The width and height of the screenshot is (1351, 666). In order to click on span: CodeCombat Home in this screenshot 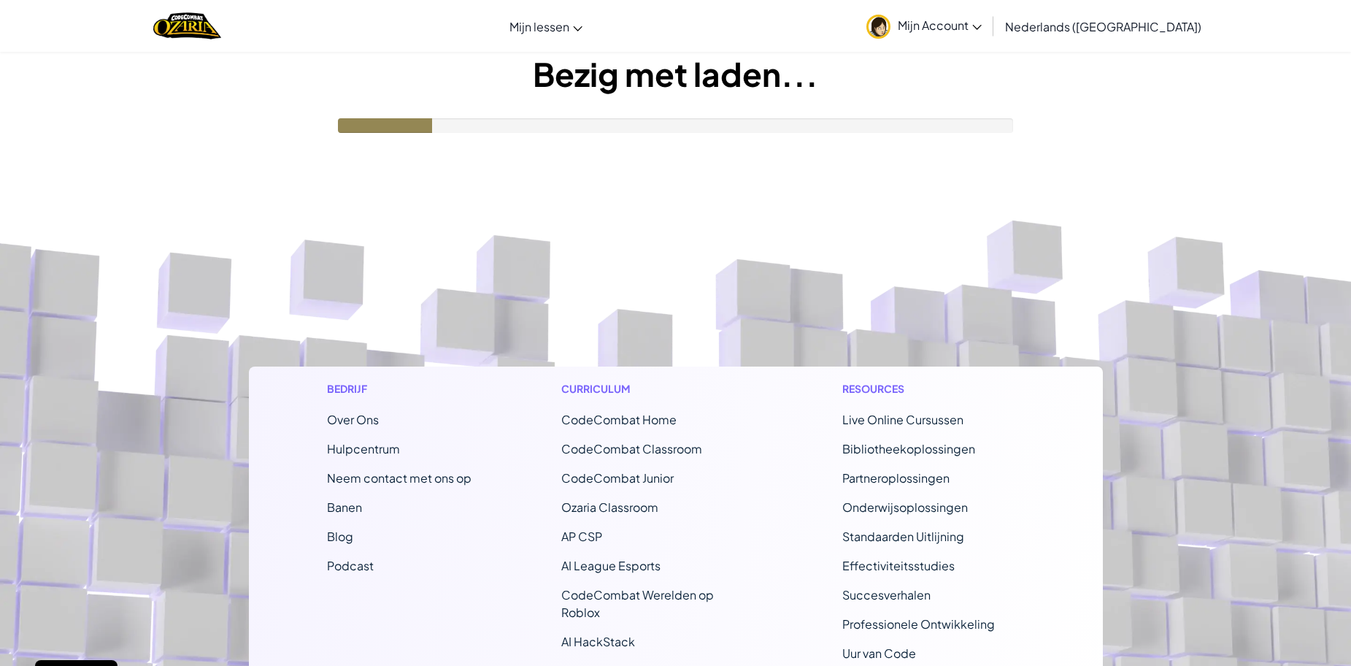, I will do `click(619, 419)`.